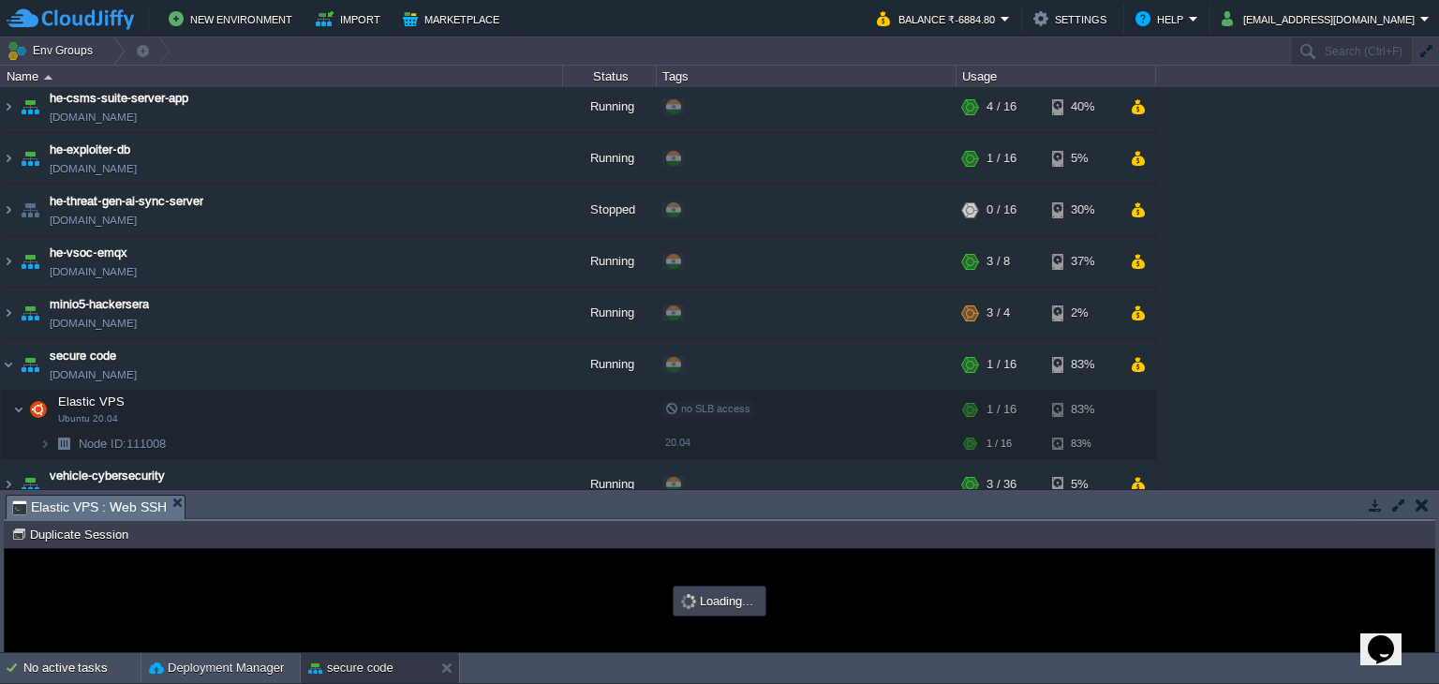 This screenshot has height=684, width=1439. I want to click on span: Elastic VPS, so click(92, 401).